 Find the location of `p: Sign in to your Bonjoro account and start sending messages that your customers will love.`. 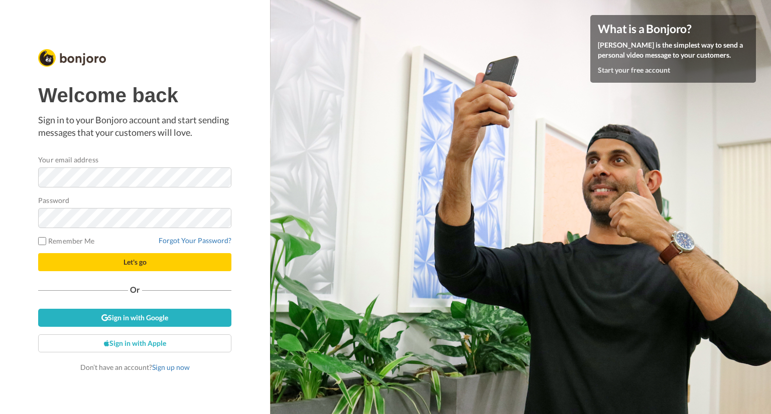

p: Sign in to your Bonjoro account and start sending messages that your customers will love. is located at coordinates (134, 126).